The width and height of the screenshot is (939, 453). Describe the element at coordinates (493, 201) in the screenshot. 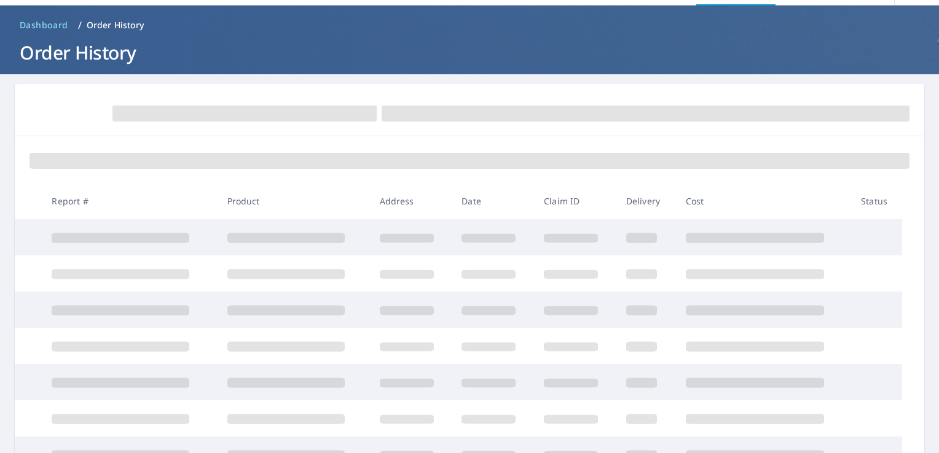

I see `th: Date` at that location.